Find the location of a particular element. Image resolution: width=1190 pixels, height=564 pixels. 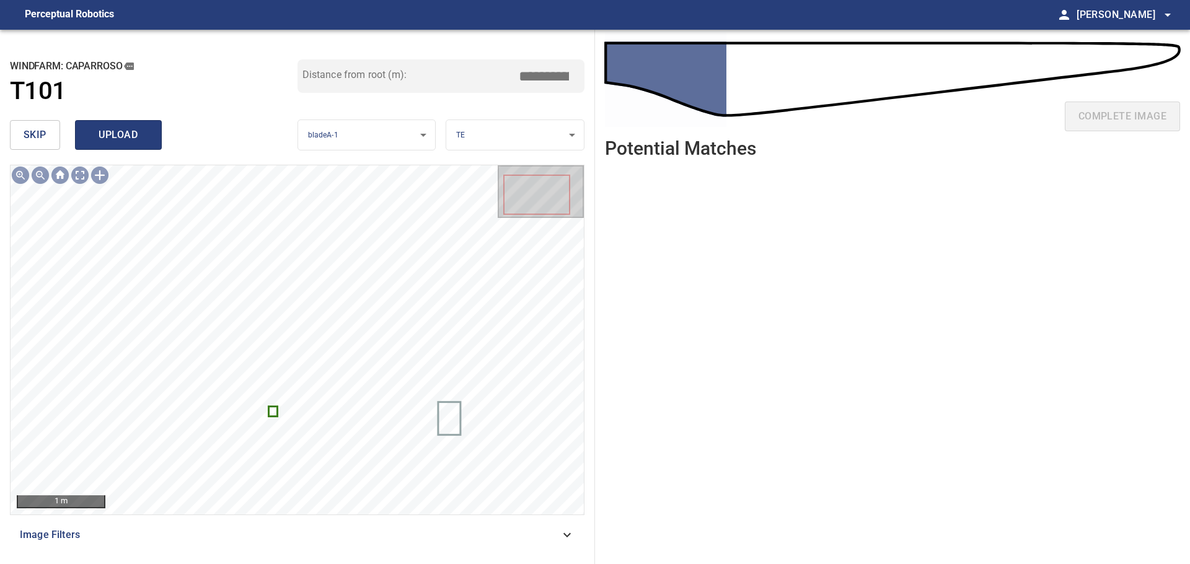

h2: Potential Matches is located at coordinates (680, 148).